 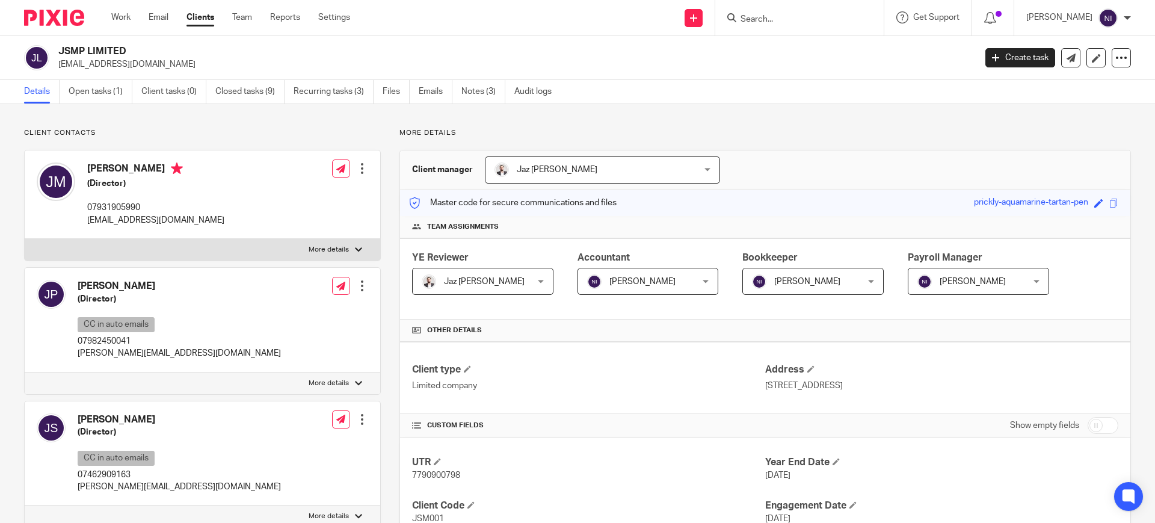 What do you see at coordinates (1044, 425) in the screenshot?
I see `label: Show empty fields` at bounding box center [1044, 425].